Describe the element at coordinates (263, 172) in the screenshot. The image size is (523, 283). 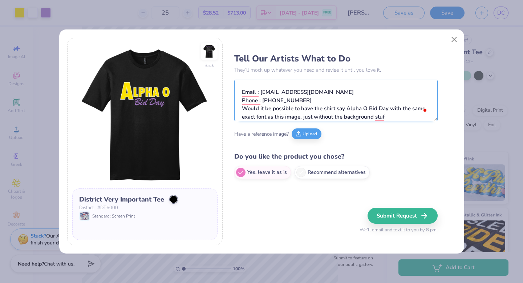
I see `label: Yes, leave it as is` at that location.